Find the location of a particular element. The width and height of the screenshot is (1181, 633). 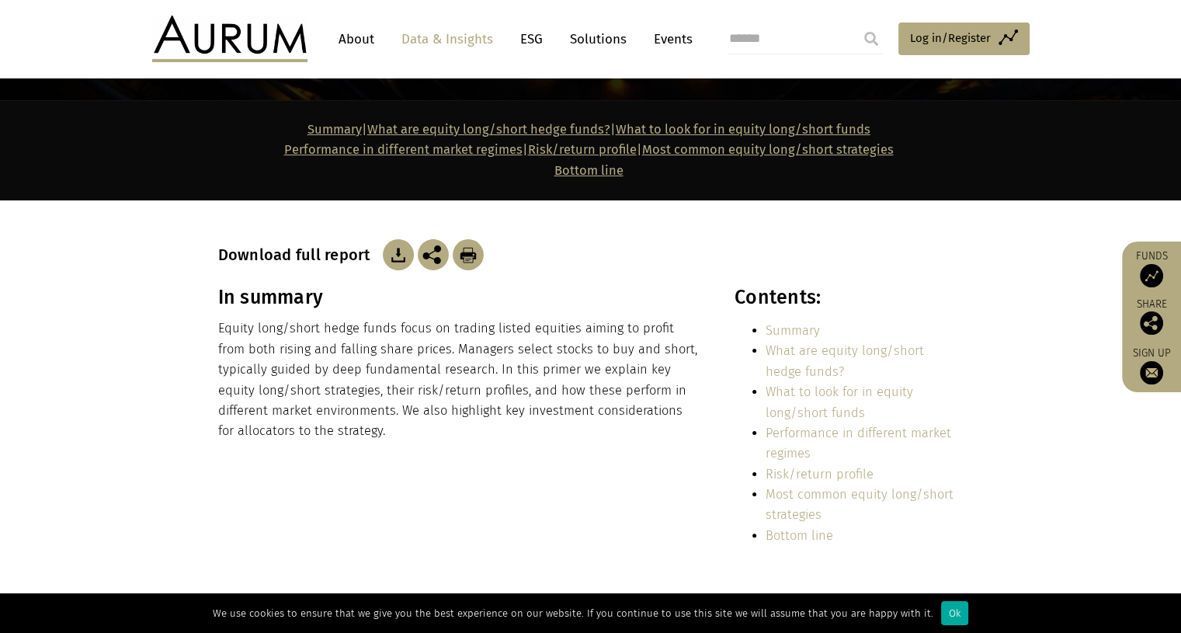

h3: Download full report is located at coordinates (298, 255).